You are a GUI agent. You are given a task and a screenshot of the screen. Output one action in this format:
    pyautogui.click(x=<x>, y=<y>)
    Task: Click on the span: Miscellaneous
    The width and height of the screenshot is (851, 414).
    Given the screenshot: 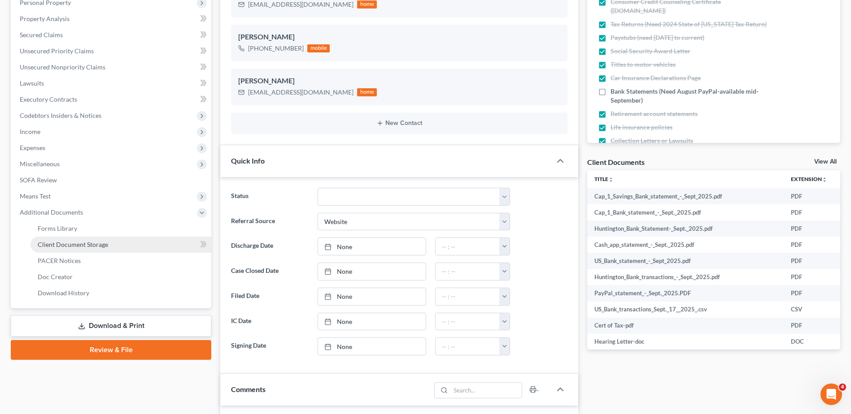 What is the action you would take?
    pyautogui.click(x=39, y=164)
    